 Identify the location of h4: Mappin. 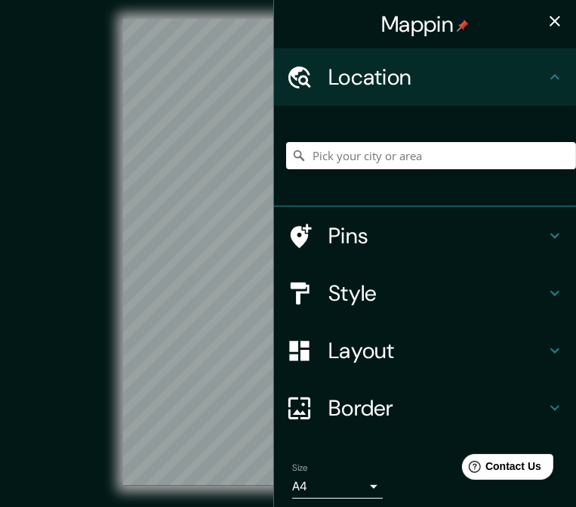
(425, 24).